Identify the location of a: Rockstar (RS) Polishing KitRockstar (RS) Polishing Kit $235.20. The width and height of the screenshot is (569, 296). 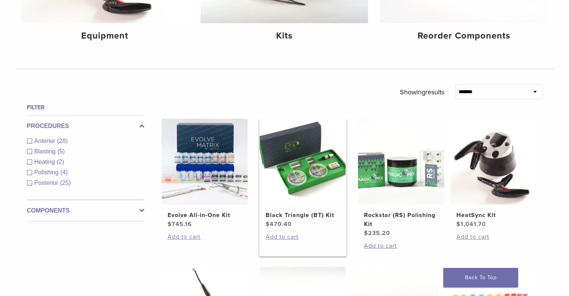
(401, 178).